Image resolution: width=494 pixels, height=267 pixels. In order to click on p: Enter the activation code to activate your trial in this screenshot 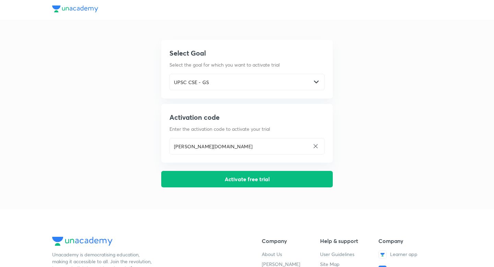, I will do `click(247, 129)`.